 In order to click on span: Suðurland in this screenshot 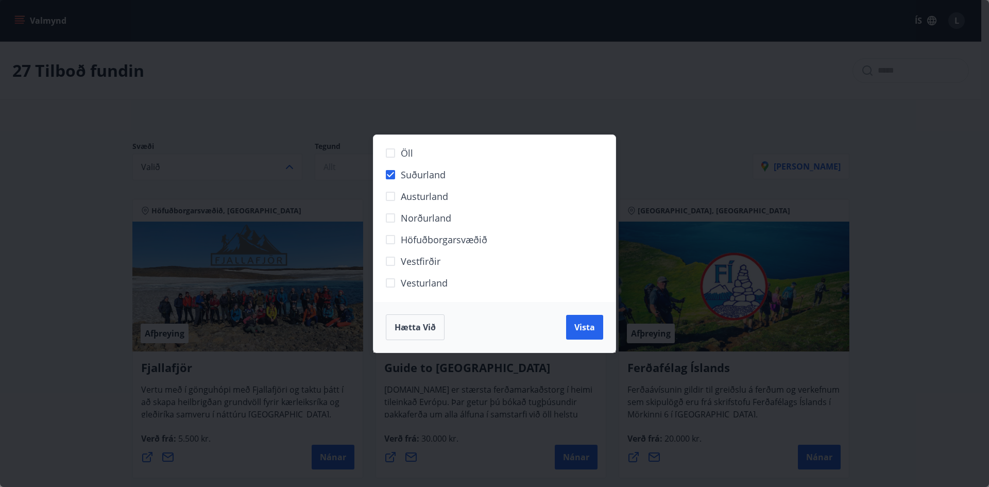, I will do `click(423, 175)`.